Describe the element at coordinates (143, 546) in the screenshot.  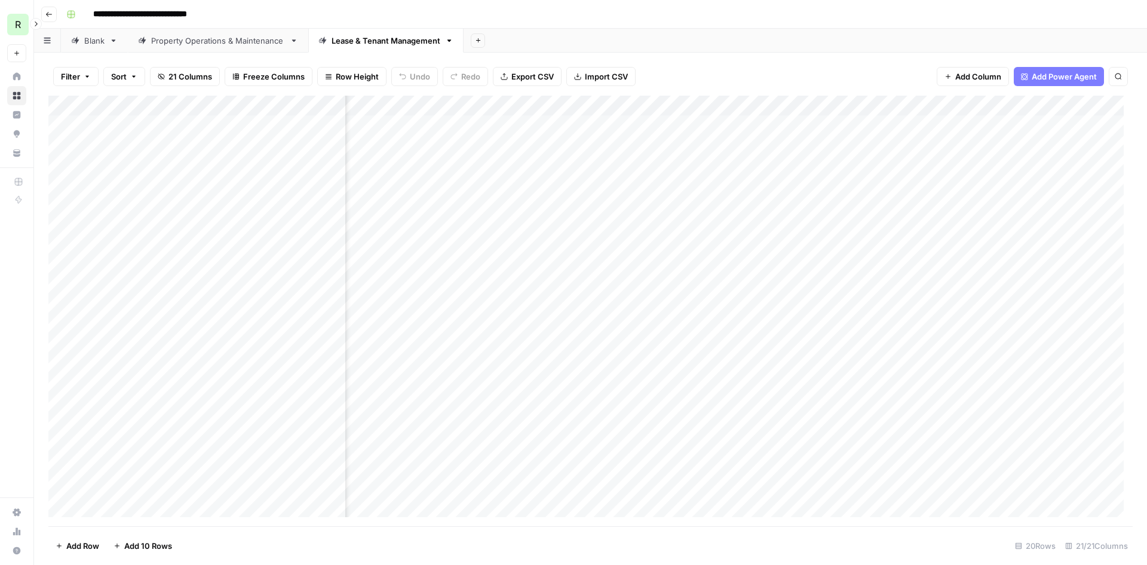
I see `button: Add 10 Rows` at that location.